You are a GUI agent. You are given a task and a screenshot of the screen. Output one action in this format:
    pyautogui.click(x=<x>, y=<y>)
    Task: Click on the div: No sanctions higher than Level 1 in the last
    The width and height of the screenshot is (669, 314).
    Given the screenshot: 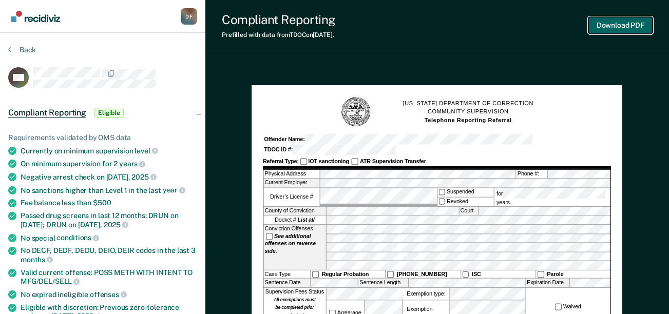 What is the action you would take?
    pyautogui.click(x=109, y=191)
    